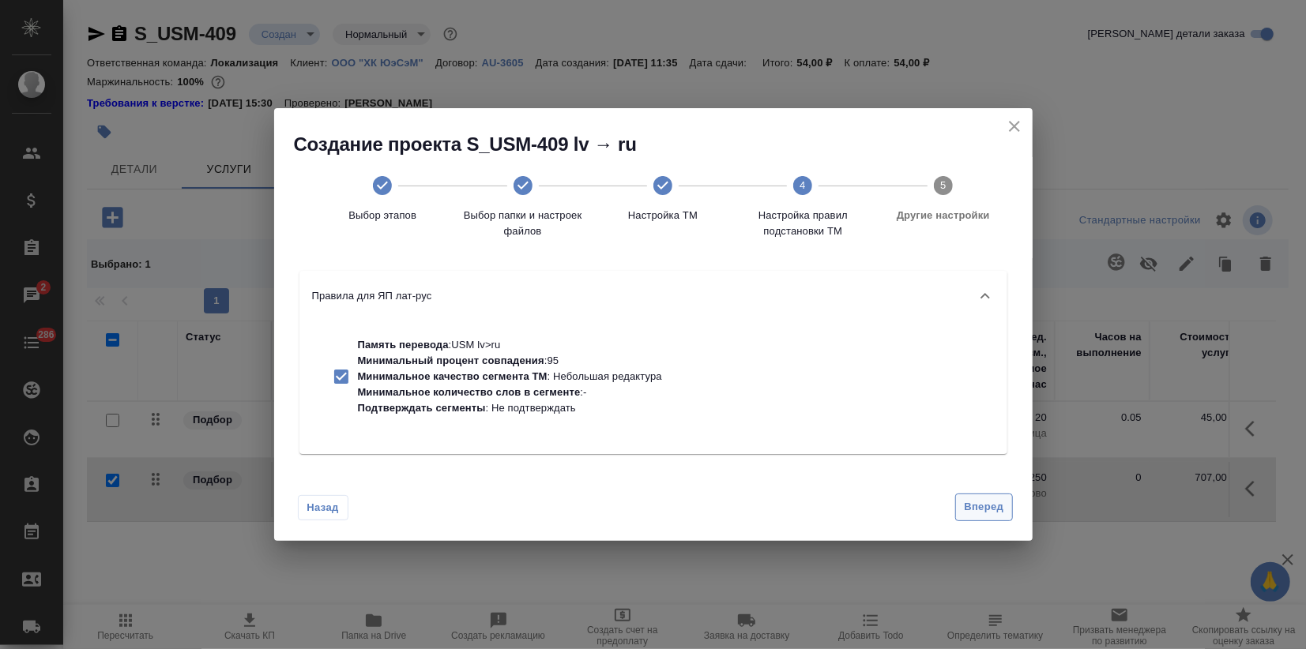 This screenshot has width=1306, height=649. What do you see at coordinates (509, 345) in the screenshot?
I see `p: : USM lv>ru` at bounding box center [509, 345].